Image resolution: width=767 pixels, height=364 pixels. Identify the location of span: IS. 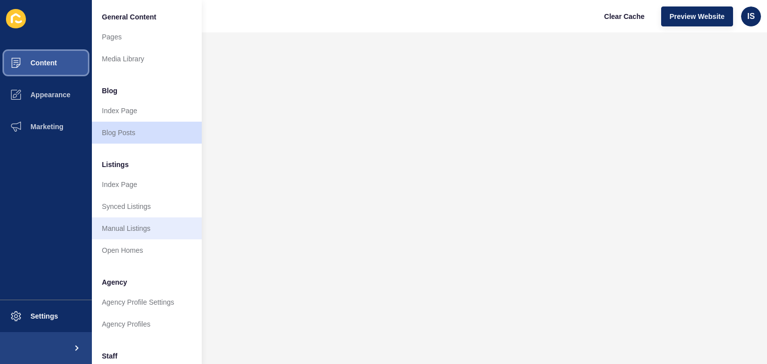
(750, 16).